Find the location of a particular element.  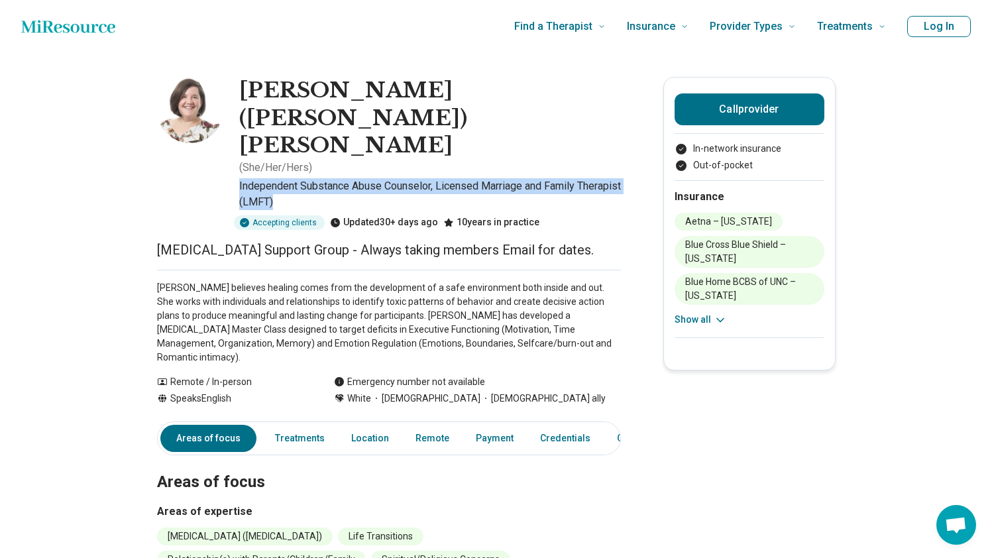

a: Home page is located at coordinates (68, 27).